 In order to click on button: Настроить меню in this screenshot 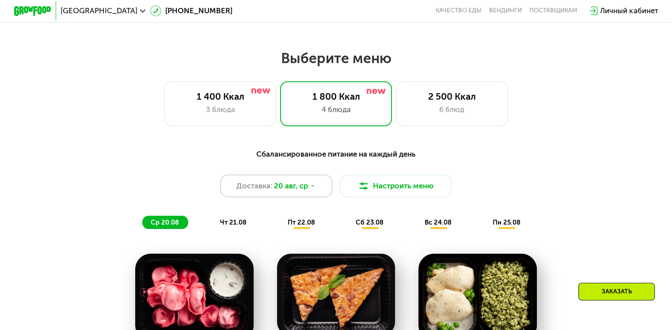, I will do `click(396, 186)`.